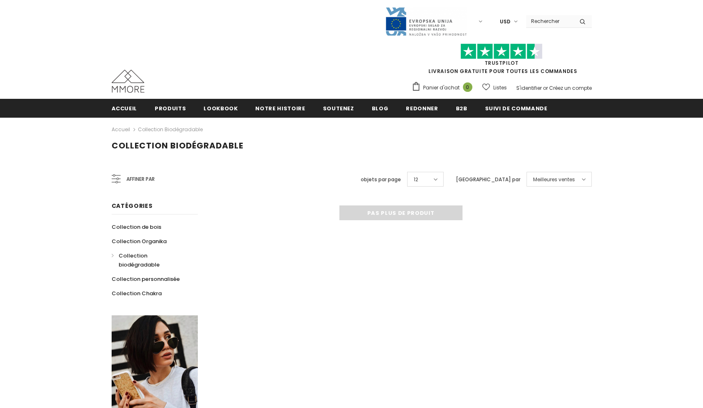 The height and width of the screenshot is (408, 703). What do you see at coordinates (426, 21) in the screenshot?
I see `img: Javni Razpis` at bounding box center [426, 21].